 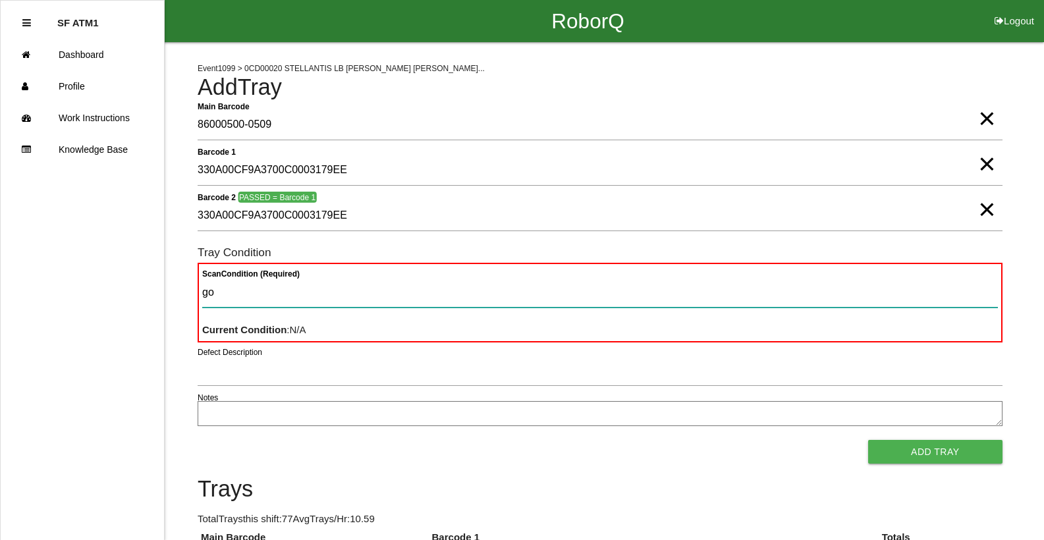 What do you see at coordinates (82, 149) in the screenshot?
I see `a: Knowledge Base` at bounding box center [82, 149].